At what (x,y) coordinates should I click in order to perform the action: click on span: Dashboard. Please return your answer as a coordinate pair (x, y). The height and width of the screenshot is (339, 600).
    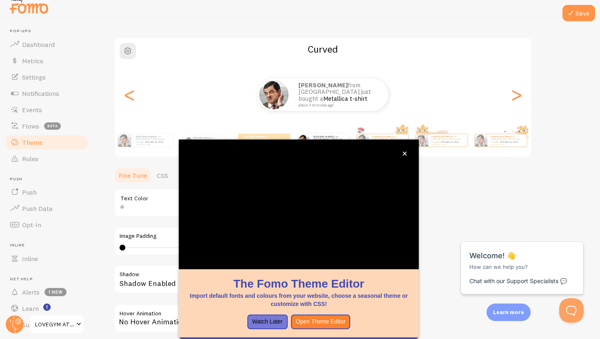
    Looking at the image, I should click on (38, 44).